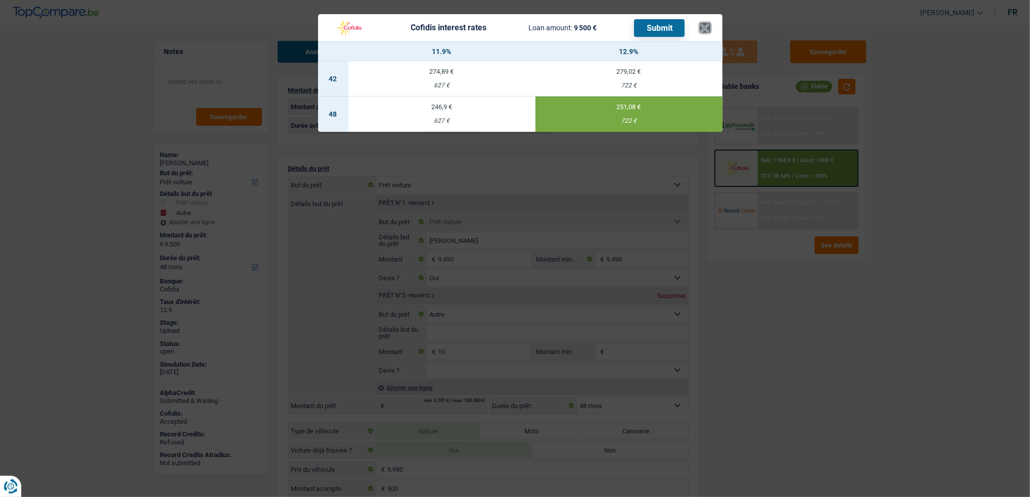 The image size is (1030, 497). What do you see at coordinates (333, 79) in the screenshot?
I see `td: 42` at bounding box center [333, 79].